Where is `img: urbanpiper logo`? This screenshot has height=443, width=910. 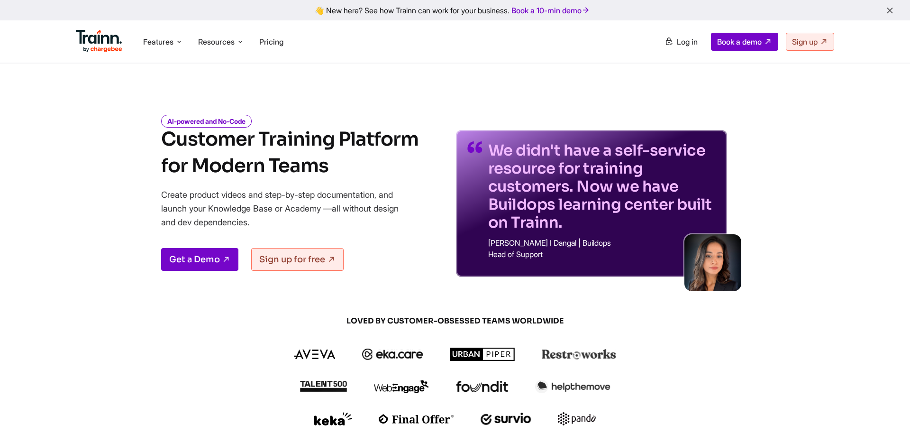
img: urbanpiper logo is located at coordinates (482, 354).